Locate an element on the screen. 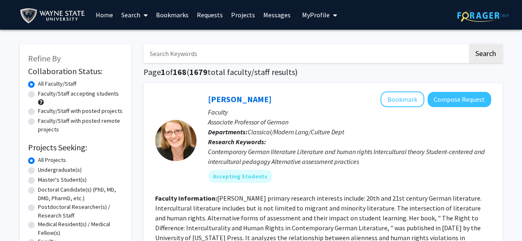 This screenshot has width=522, height=241. span: Classical/Modern Lang/Culture Dept is located at coordinates (296, 132).